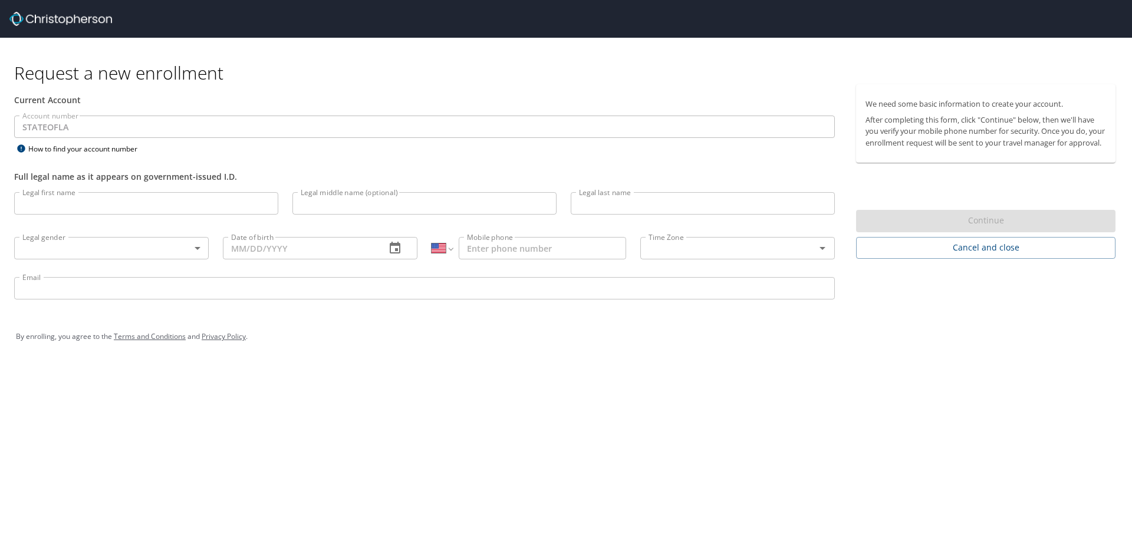 The image size is (1132, 537). What do you see at coordinates (88, 149) in the screenshot?
I see `div: How to find your account number` at bounding box center [88, 149].